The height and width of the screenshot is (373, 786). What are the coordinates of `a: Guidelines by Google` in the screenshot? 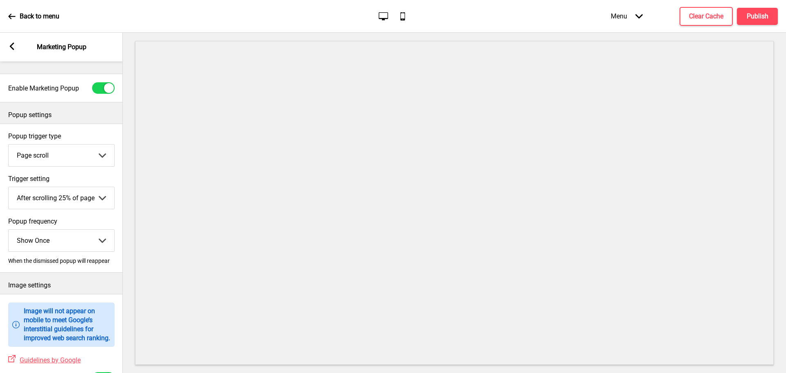 It's located at (48, 360).